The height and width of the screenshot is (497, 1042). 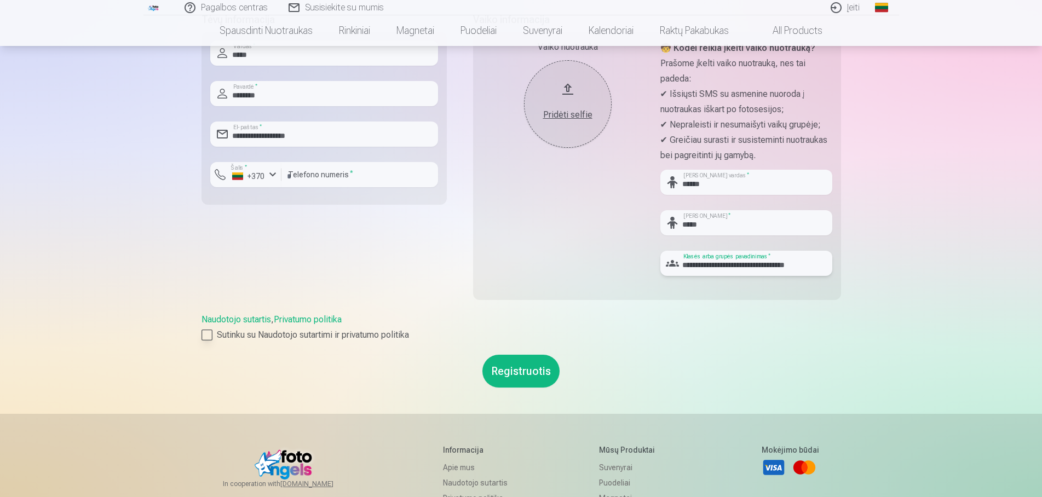 I want to click on button: Pridėti selfie, so click(x=568, y=104).